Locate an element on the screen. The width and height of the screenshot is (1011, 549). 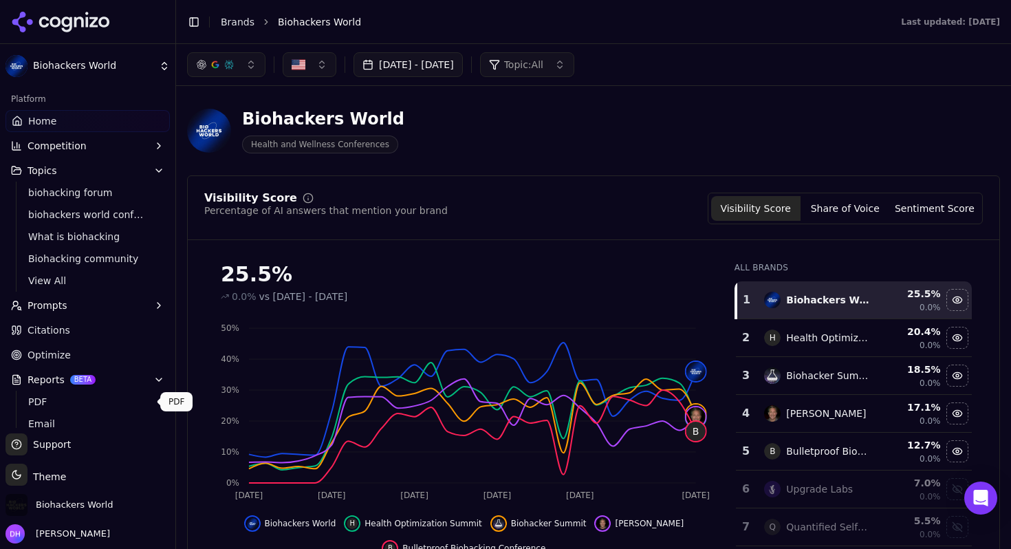
div: 12.7 % is located at coordinates (911, 445).